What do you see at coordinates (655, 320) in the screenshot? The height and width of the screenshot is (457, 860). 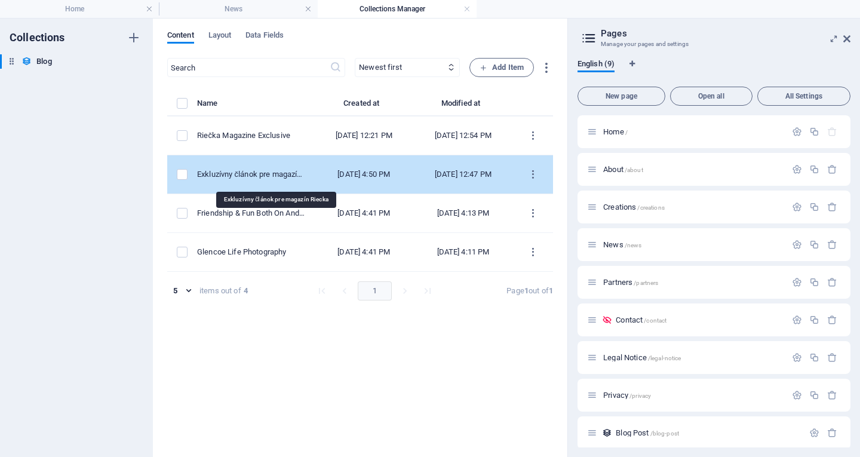 I see `span: /contact` at bounding box center [655, 320].